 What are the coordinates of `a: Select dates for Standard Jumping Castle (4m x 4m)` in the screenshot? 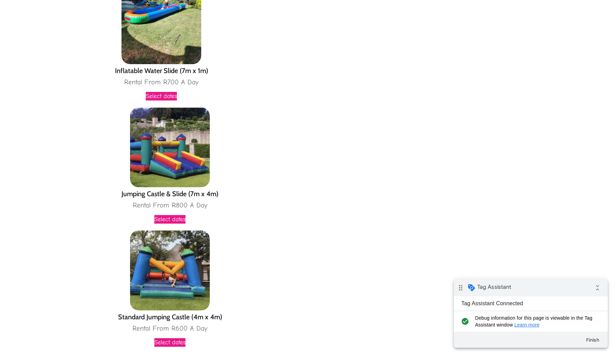 It's located at (170, 342).